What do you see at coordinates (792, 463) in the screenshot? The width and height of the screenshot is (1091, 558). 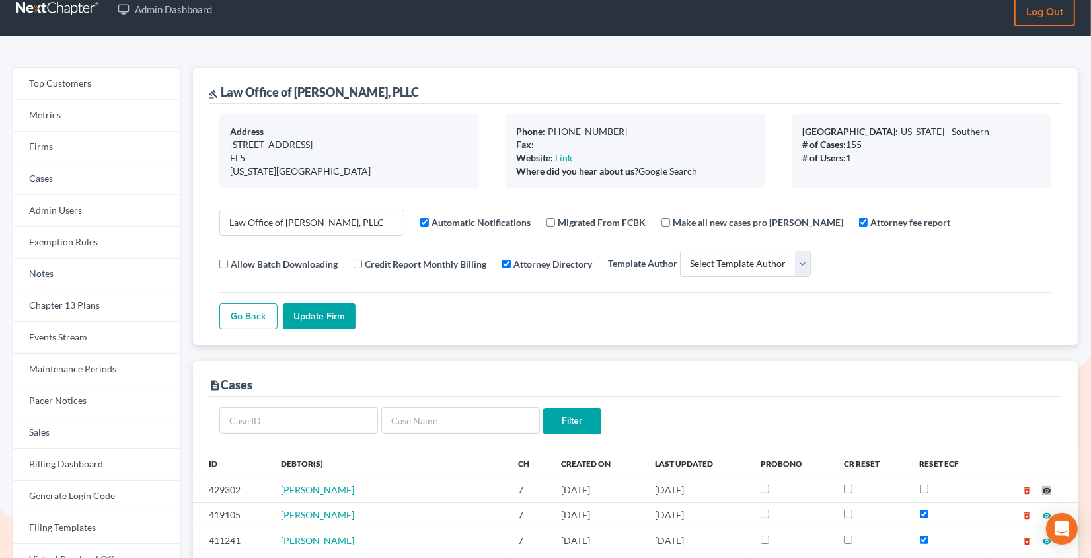 I see `th: ProBono` at bounding box center [792, 463].